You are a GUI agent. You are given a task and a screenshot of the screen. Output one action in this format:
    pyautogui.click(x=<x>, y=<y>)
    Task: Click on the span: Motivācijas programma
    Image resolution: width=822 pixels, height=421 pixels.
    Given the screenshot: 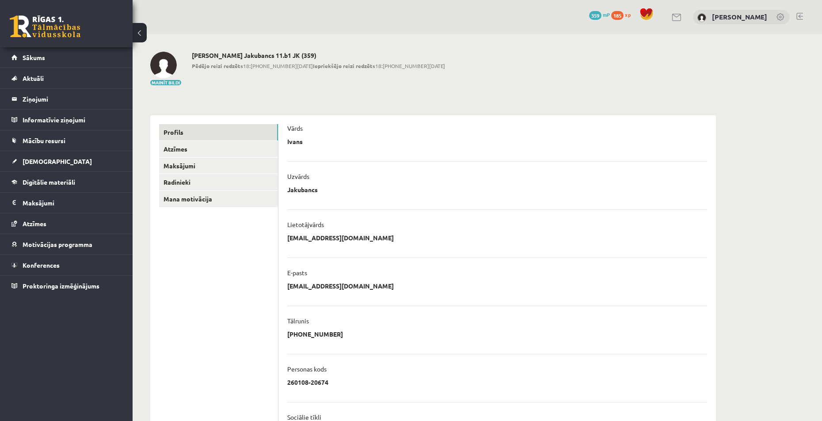 What is the action you would take?
    pyautogui.click(x=57, y=244)
    